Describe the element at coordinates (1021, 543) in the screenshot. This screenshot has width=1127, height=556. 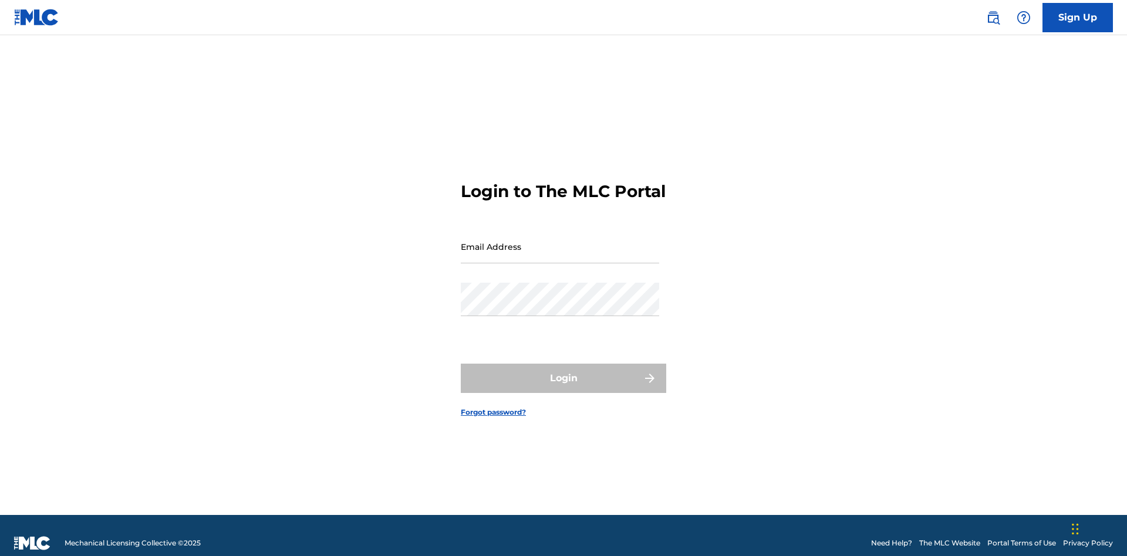
I see `a: Portal Terms of Use` at that location.